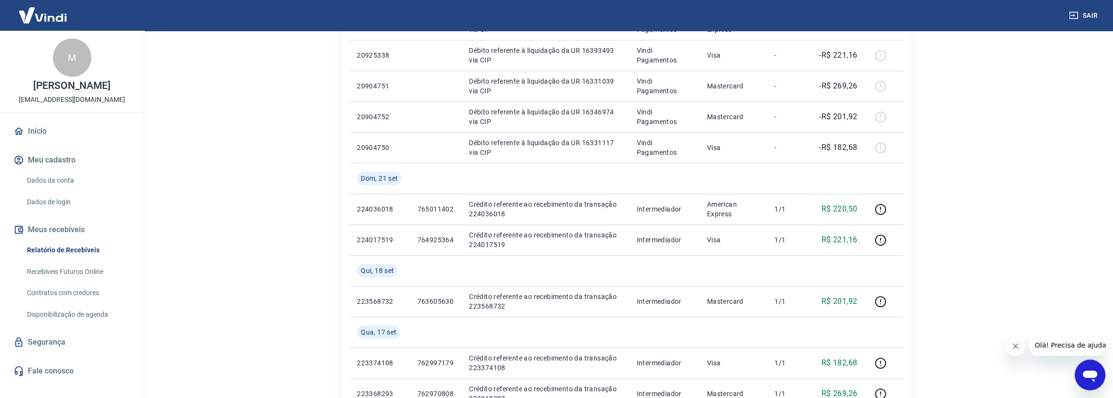  What do you see at coordinates (838, 117) in the screenshot?
I see `p: -R$ 201,92` at bounding box center [838, 117].